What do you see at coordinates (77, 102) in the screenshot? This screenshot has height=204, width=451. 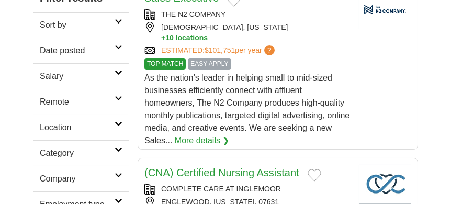 I see `h2: Remote` at bounding box center [77, 102].